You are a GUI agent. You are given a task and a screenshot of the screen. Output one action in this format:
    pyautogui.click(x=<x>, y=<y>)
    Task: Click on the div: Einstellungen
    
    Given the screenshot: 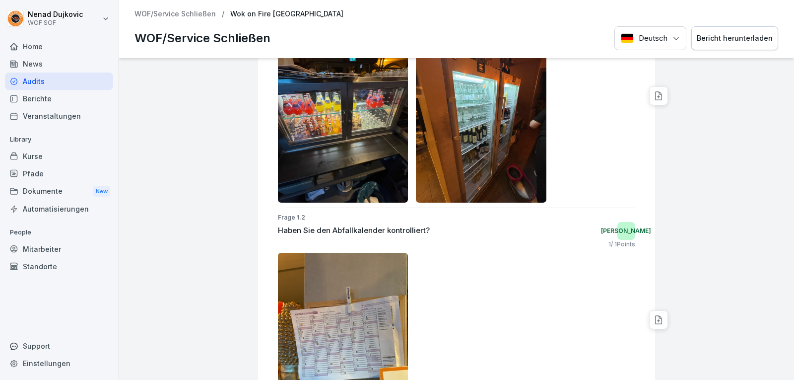 What is the action you would take?
    pyautogui.click(x=59, y=363)
    